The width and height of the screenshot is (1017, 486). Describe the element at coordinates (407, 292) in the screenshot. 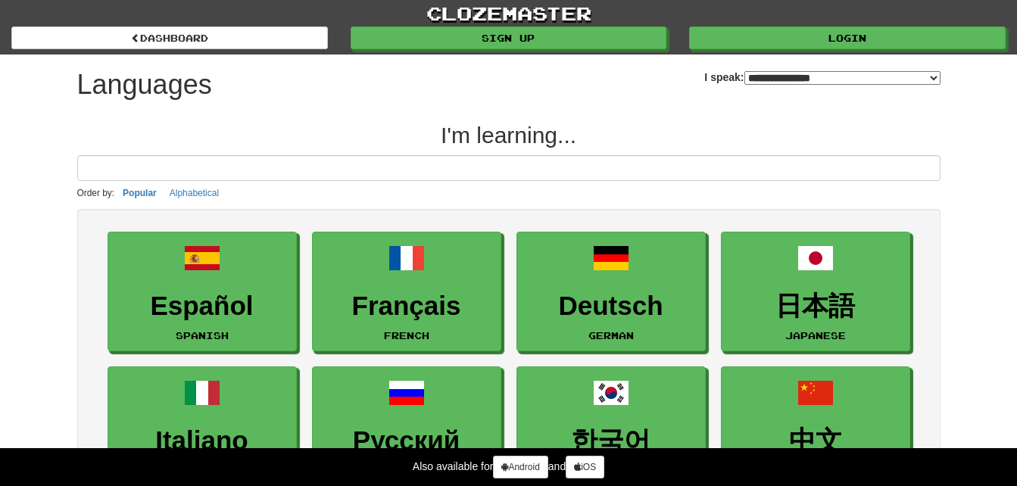

I see `a: FrançaisFrench` at that location.